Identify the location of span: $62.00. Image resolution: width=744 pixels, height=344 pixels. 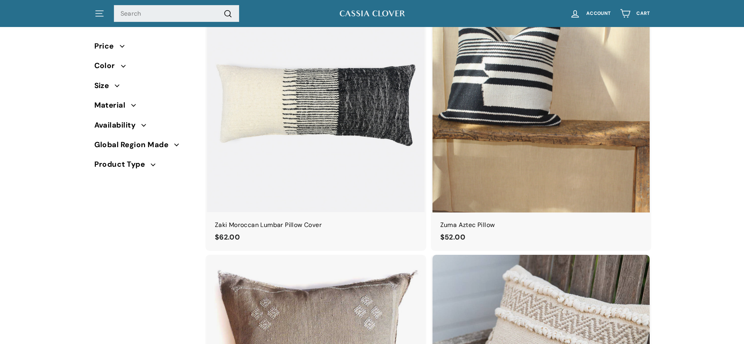
(227, 237).